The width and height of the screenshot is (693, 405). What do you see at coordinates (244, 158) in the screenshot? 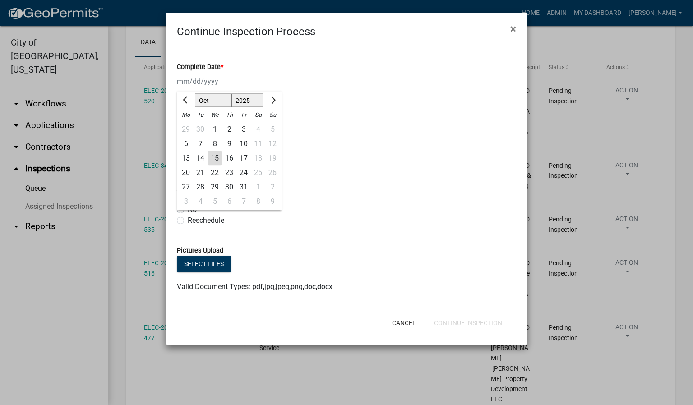
I see `div: Friday, October 17, 2025` at bounding box center [244, 158].